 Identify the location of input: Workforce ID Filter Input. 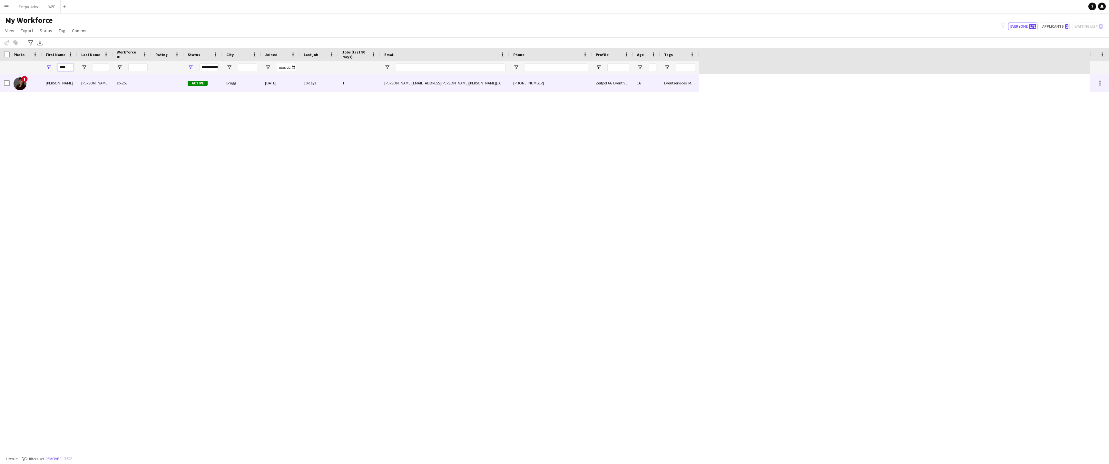
(138, 67).